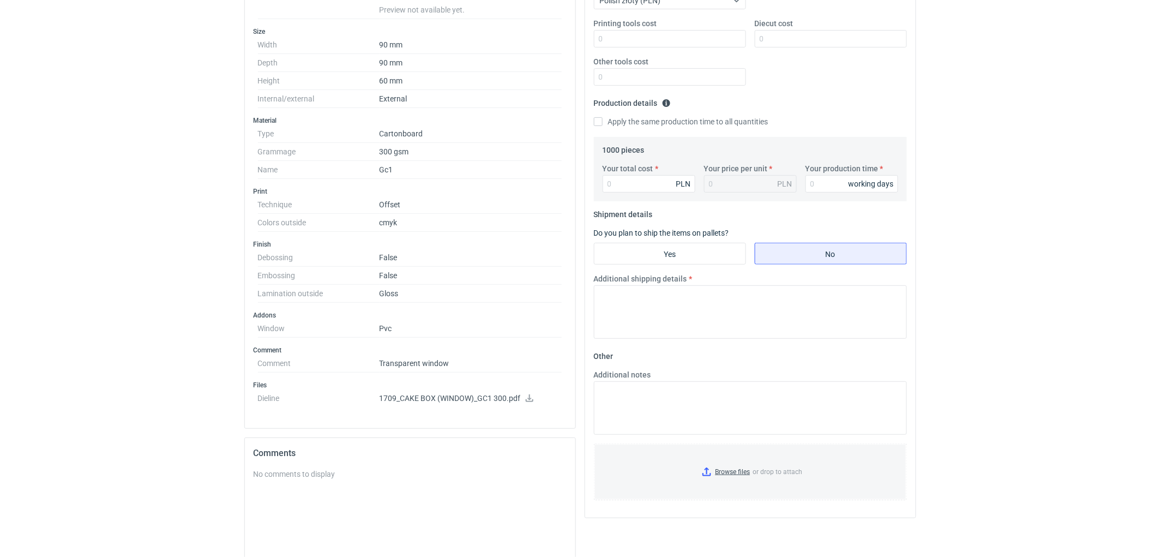 The image size is (1160, 557). Describe the element at coordinates (624, 212) in the screenshot. I see `legend: Shipment details` at that location.